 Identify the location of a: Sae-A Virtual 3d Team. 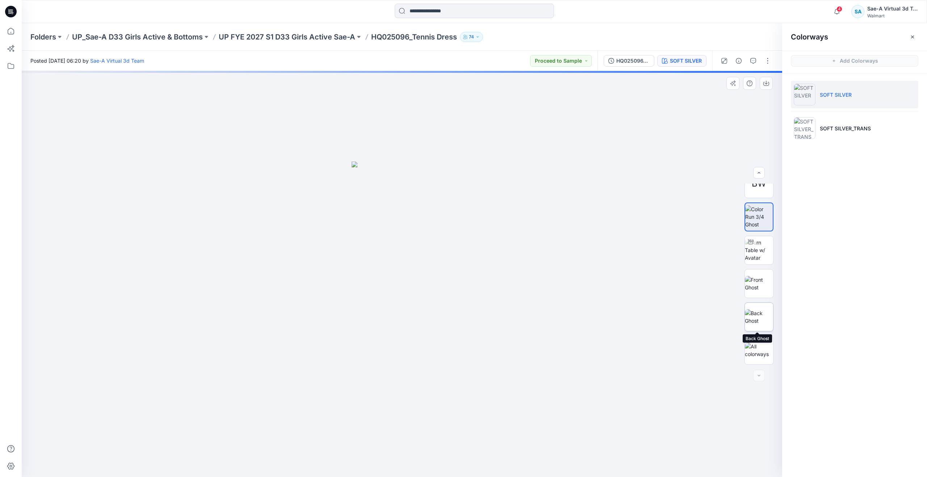
(117, 60).